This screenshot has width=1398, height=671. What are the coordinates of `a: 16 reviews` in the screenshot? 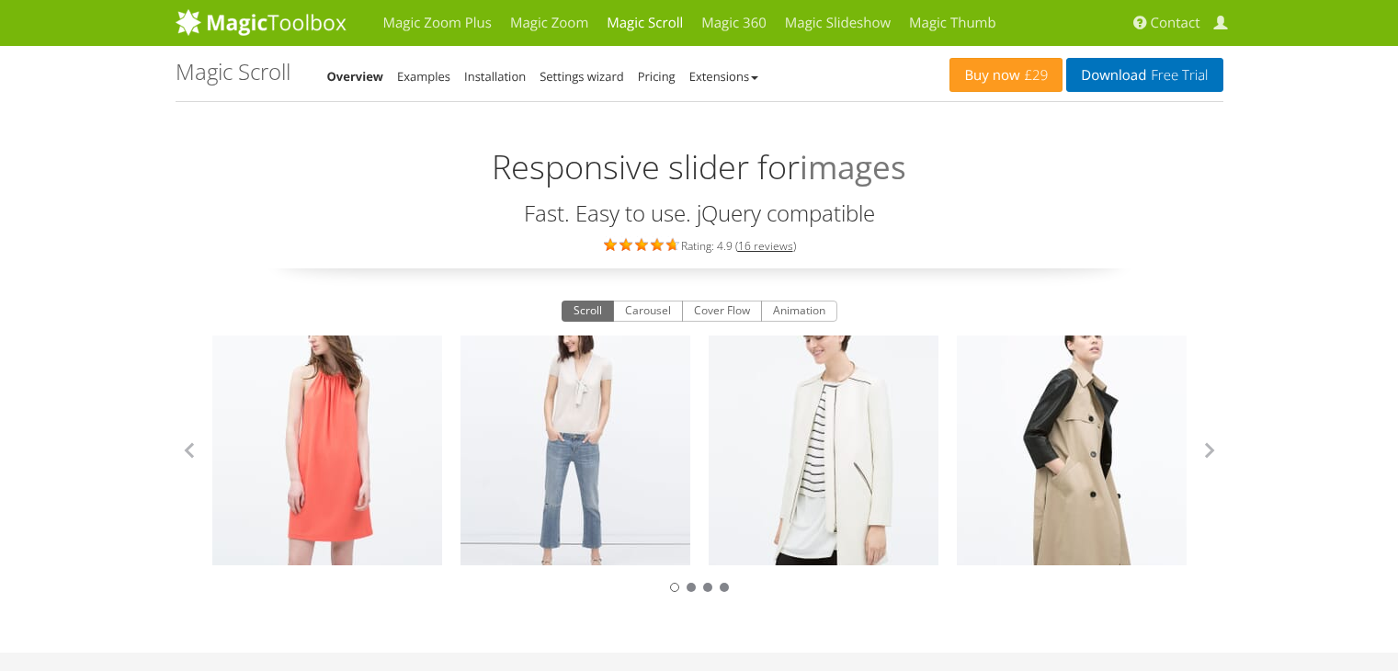 It's located at (766, 245).